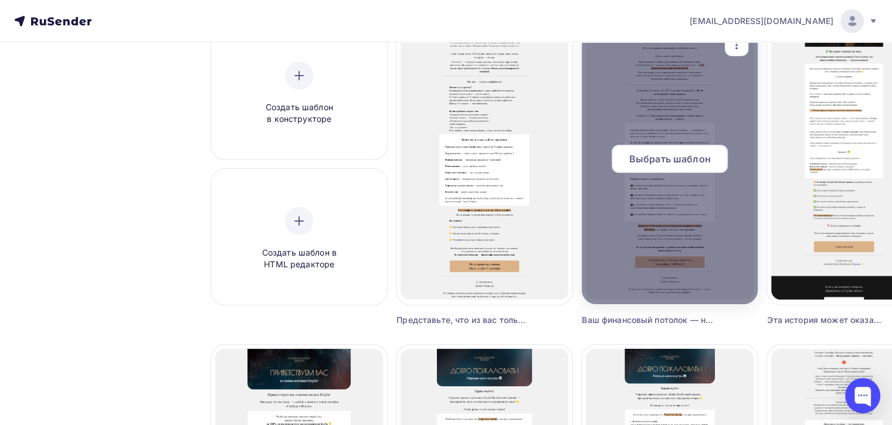  What do you see at coordinates (299, 113) in the screenshot?
I see `span: Создать шаблон в конструкторе` at bounding box center [299, 113].